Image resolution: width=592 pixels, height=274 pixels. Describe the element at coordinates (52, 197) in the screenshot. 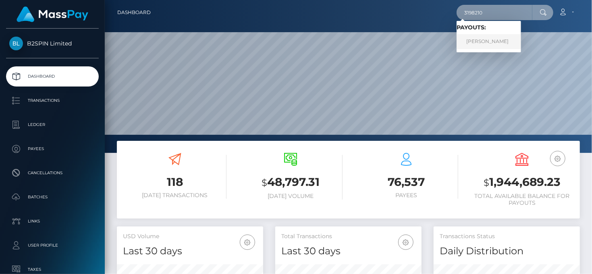

I see `p: Batches` at that location.